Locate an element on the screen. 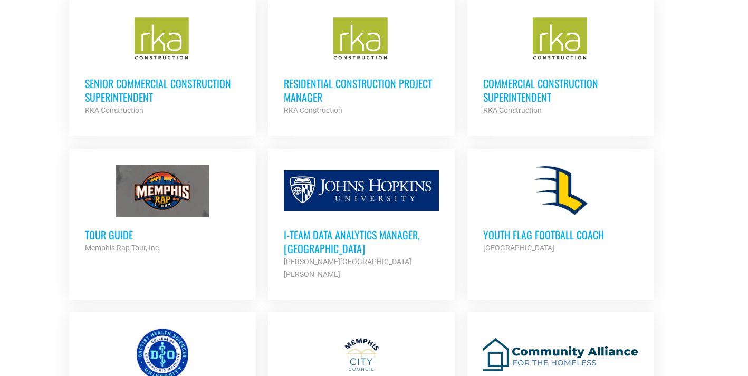  h3: Tour Guide is located at coordinates (162, 235).